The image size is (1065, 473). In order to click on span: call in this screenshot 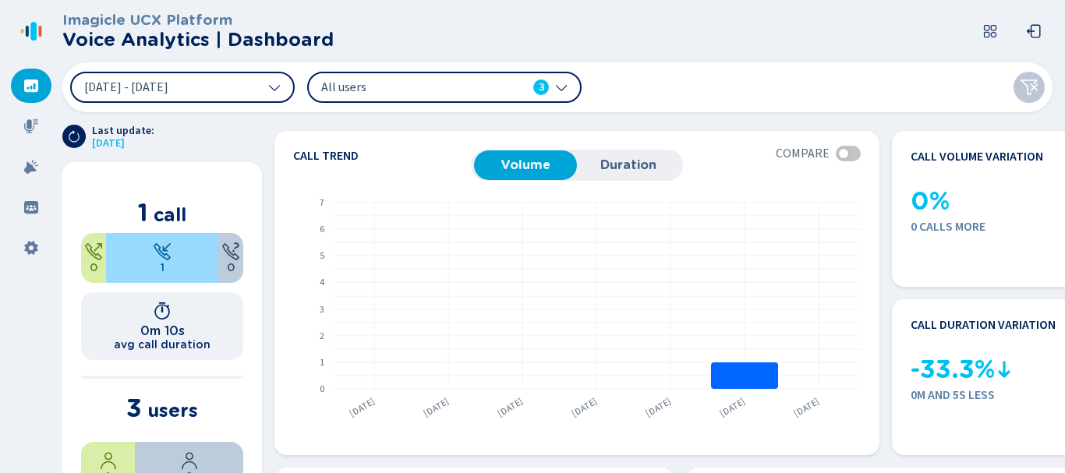, I will do `click(170, 214)`.